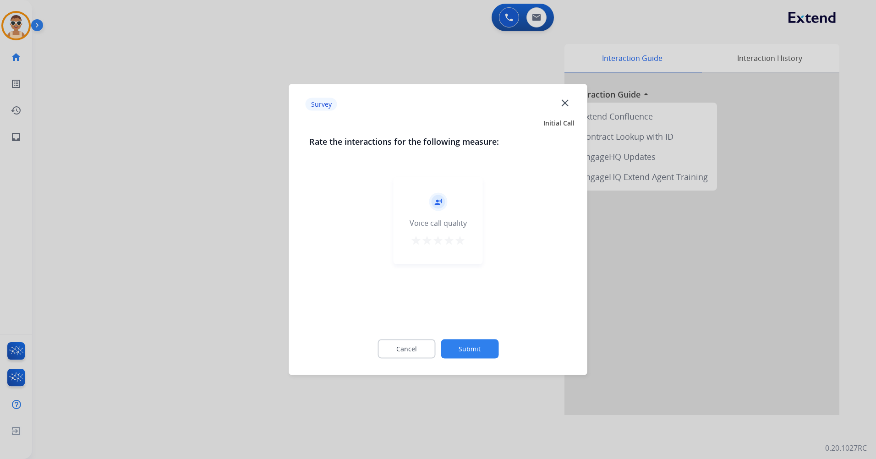 Image resolution: width=876 pixels, height=459 pixels. I want to click on p: 0.20.1027RC, so click(846, 448).